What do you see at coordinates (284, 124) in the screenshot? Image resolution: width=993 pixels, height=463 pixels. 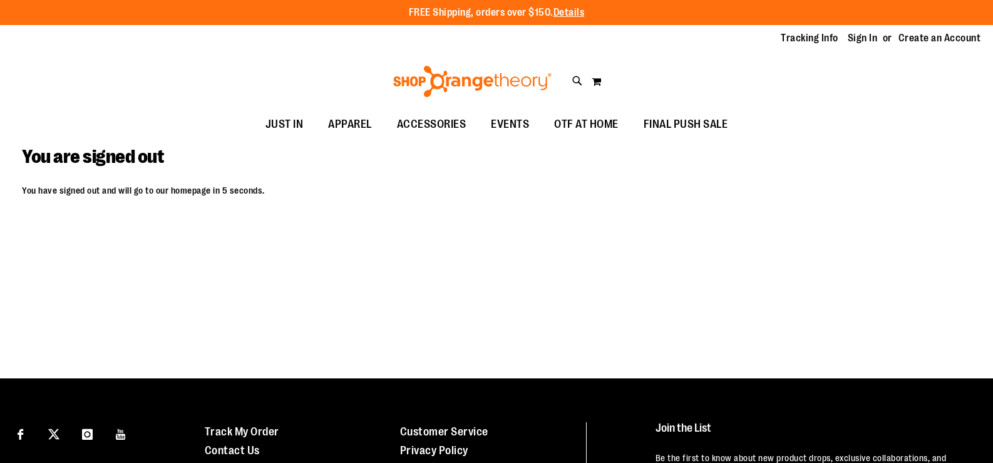 I see `span: JUST IN` at bounding box center [284, 124].